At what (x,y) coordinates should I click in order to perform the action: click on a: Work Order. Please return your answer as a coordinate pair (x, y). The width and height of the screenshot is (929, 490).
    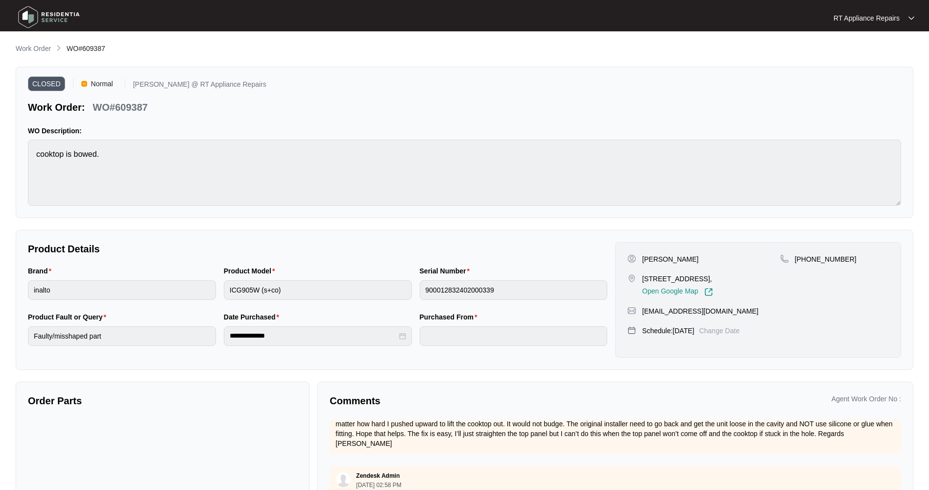
    Looking at the image, I should click on (33, 49).